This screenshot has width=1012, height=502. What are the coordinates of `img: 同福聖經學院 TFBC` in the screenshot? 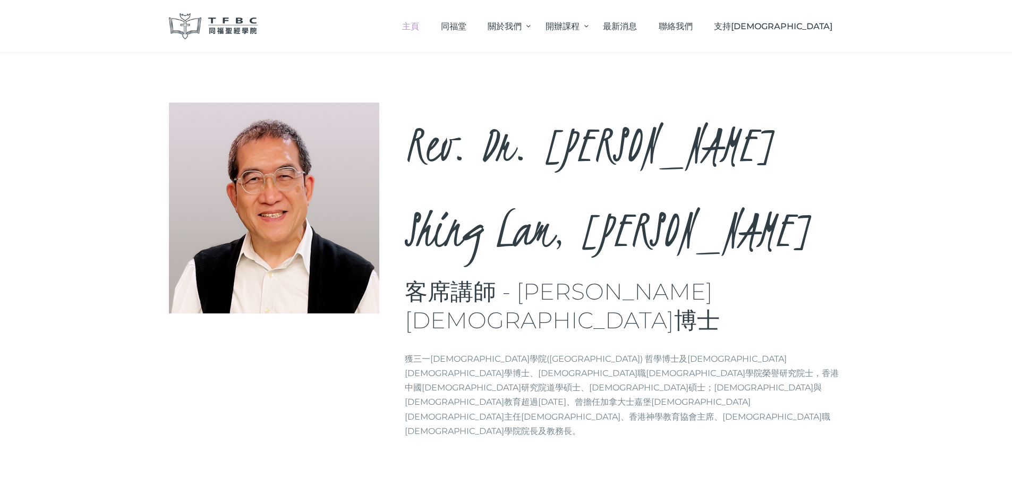 It's located at (213, 26).